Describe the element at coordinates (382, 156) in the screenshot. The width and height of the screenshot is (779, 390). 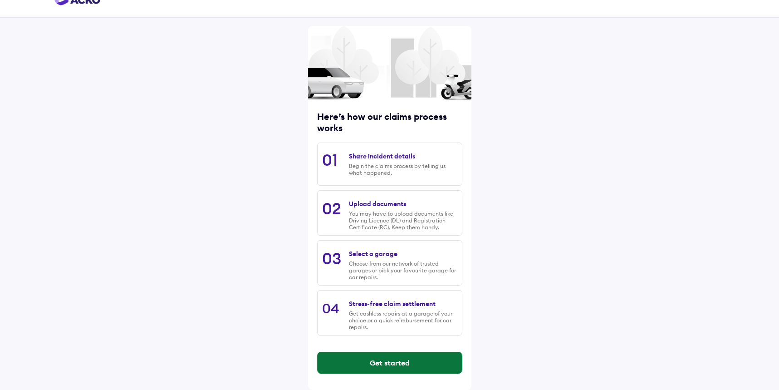
I see `div: Share incident details` at that location.